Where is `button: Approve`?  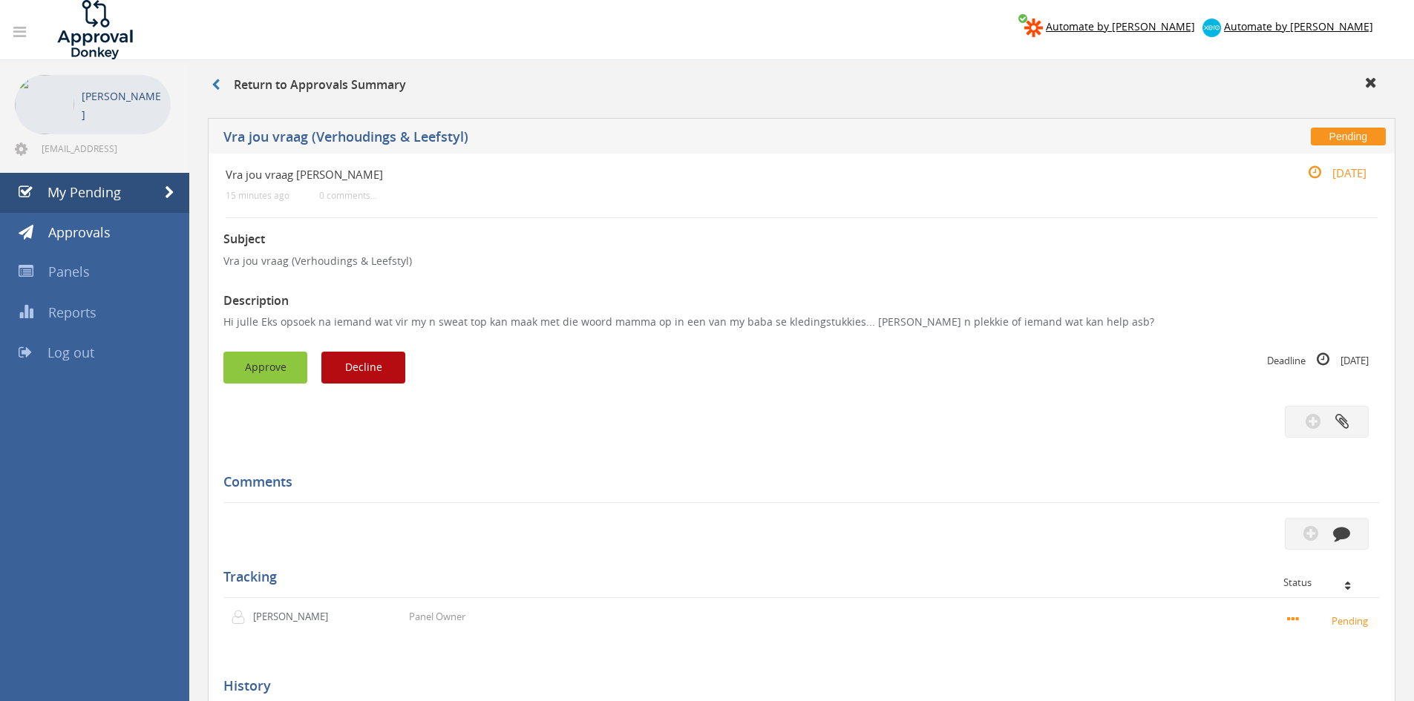
button: Approve is located at coordinates (265, 367).